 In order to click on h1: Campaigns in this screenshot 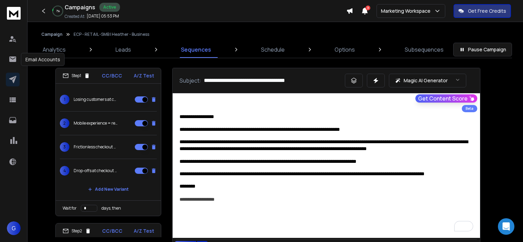, I will do `click(80, 7)`.